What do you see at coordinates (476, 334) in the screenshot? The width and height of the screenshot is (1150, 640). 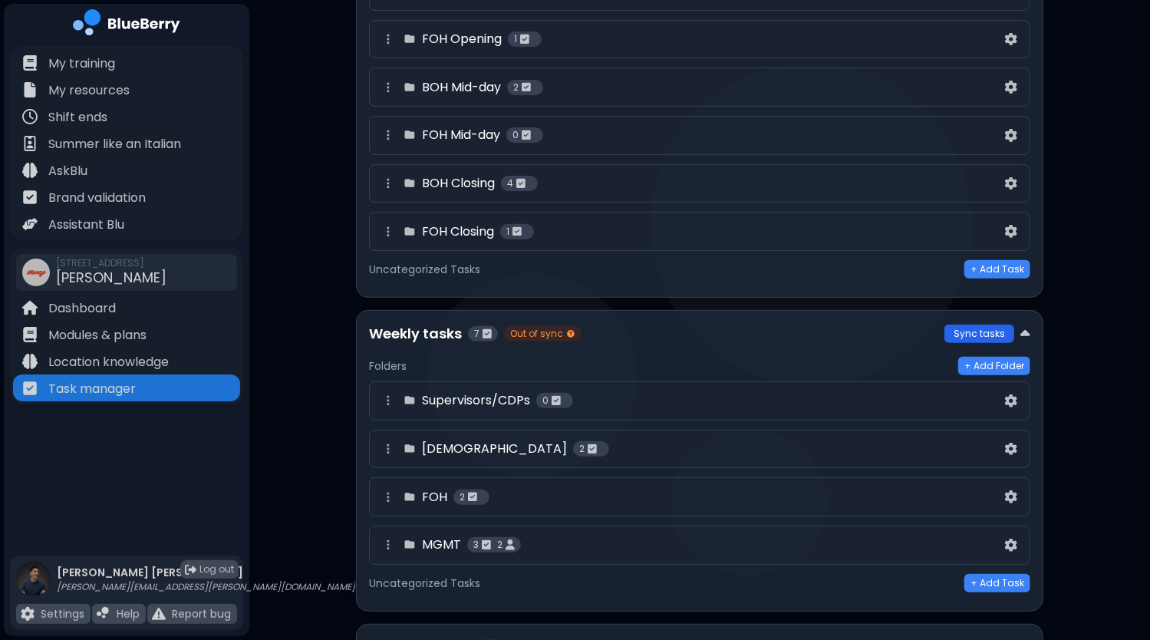 I see `span: 7` at bounding box center [476, 334].